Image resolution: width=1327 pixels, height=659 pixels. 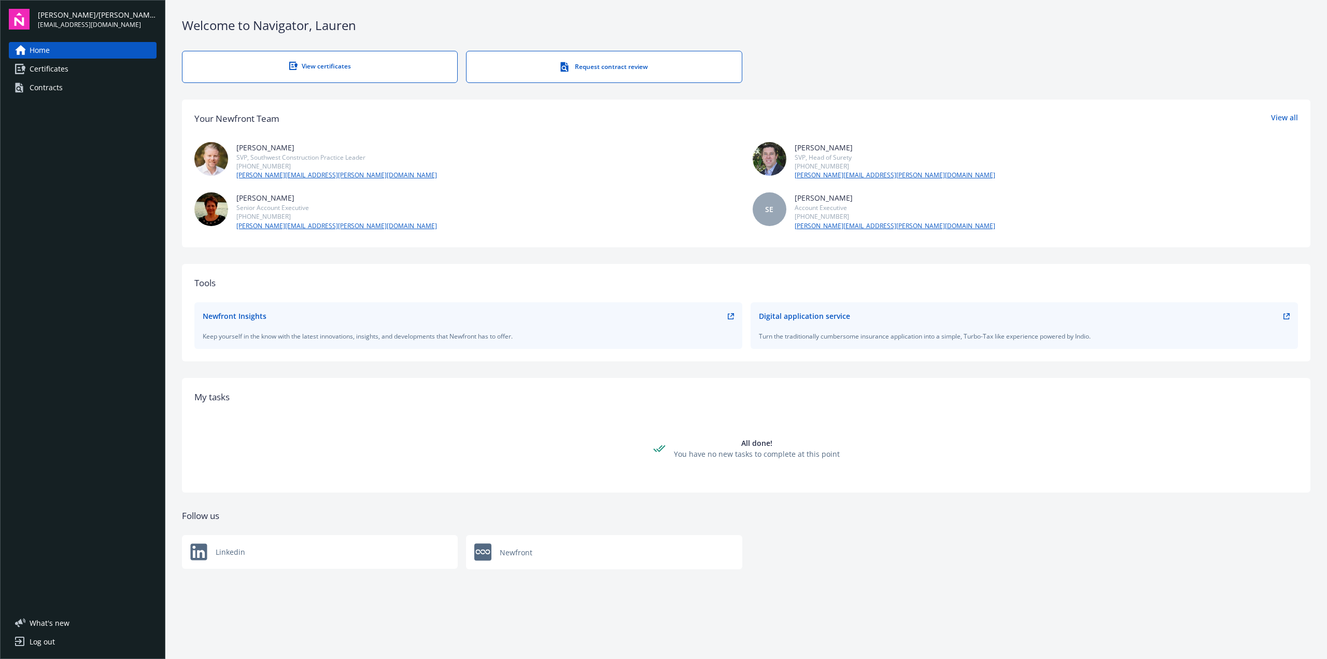 What do you see at coordinates (49, 69) in the screenshot?
I see `span: Certificates` at bounding box center [49, 69].